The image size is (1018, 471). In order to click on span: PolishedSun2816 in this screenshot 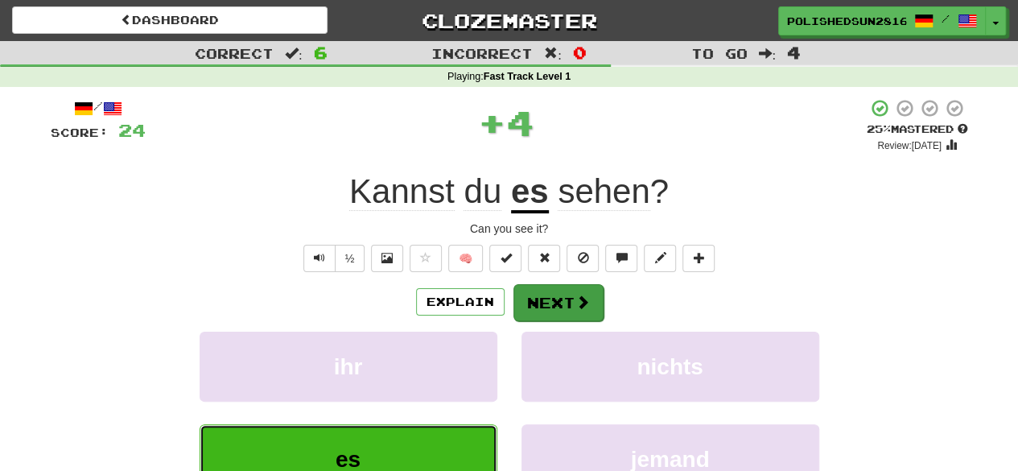, I will do `click(847, 21)`.